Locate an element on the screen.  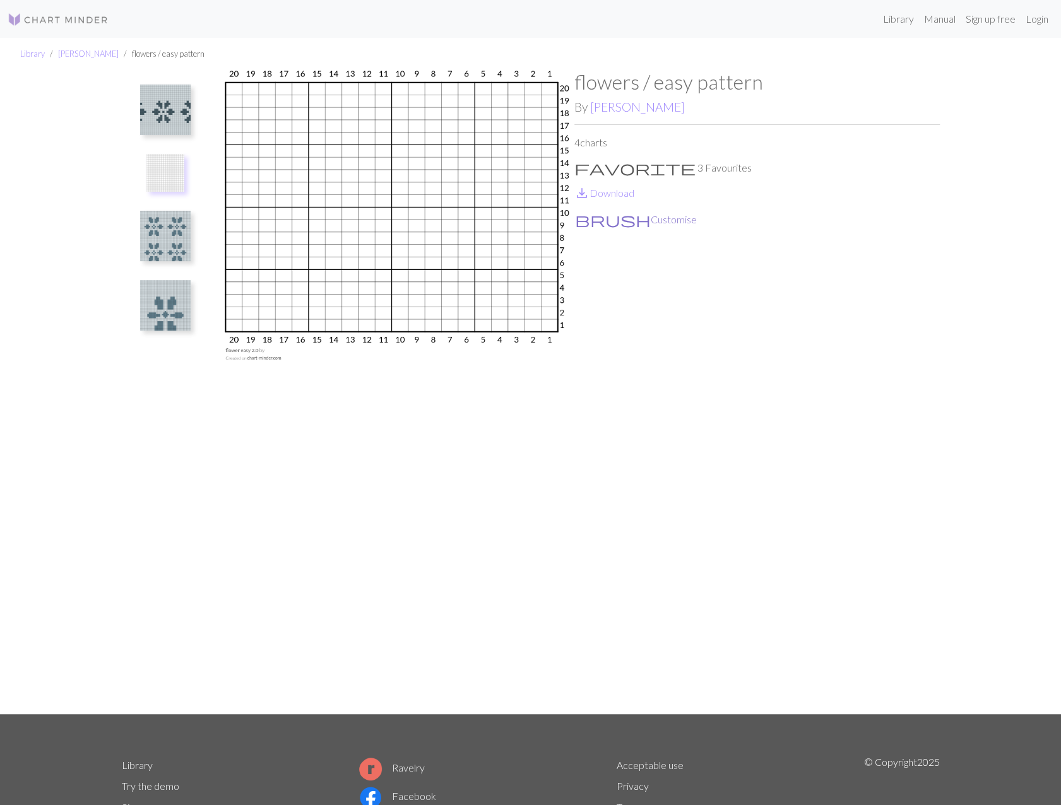
button: CustomiseCustomise is located at coordinates (636, 220).